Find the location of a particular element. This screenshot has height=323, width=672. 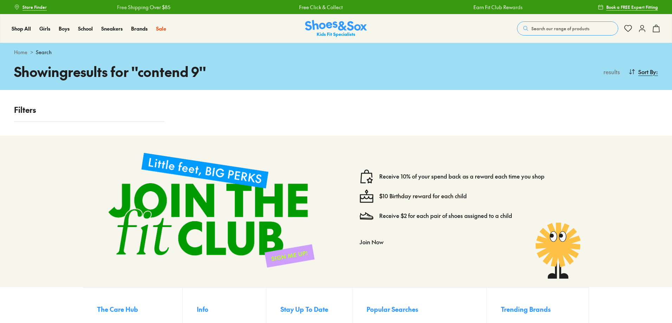

h1: Showing results for " contend 9 " is located at coordinates (175, 71).